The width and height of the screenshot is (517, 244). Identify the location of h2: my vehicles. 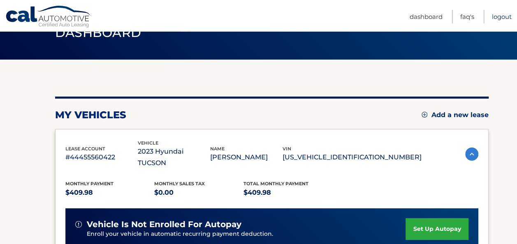
(90, 115).